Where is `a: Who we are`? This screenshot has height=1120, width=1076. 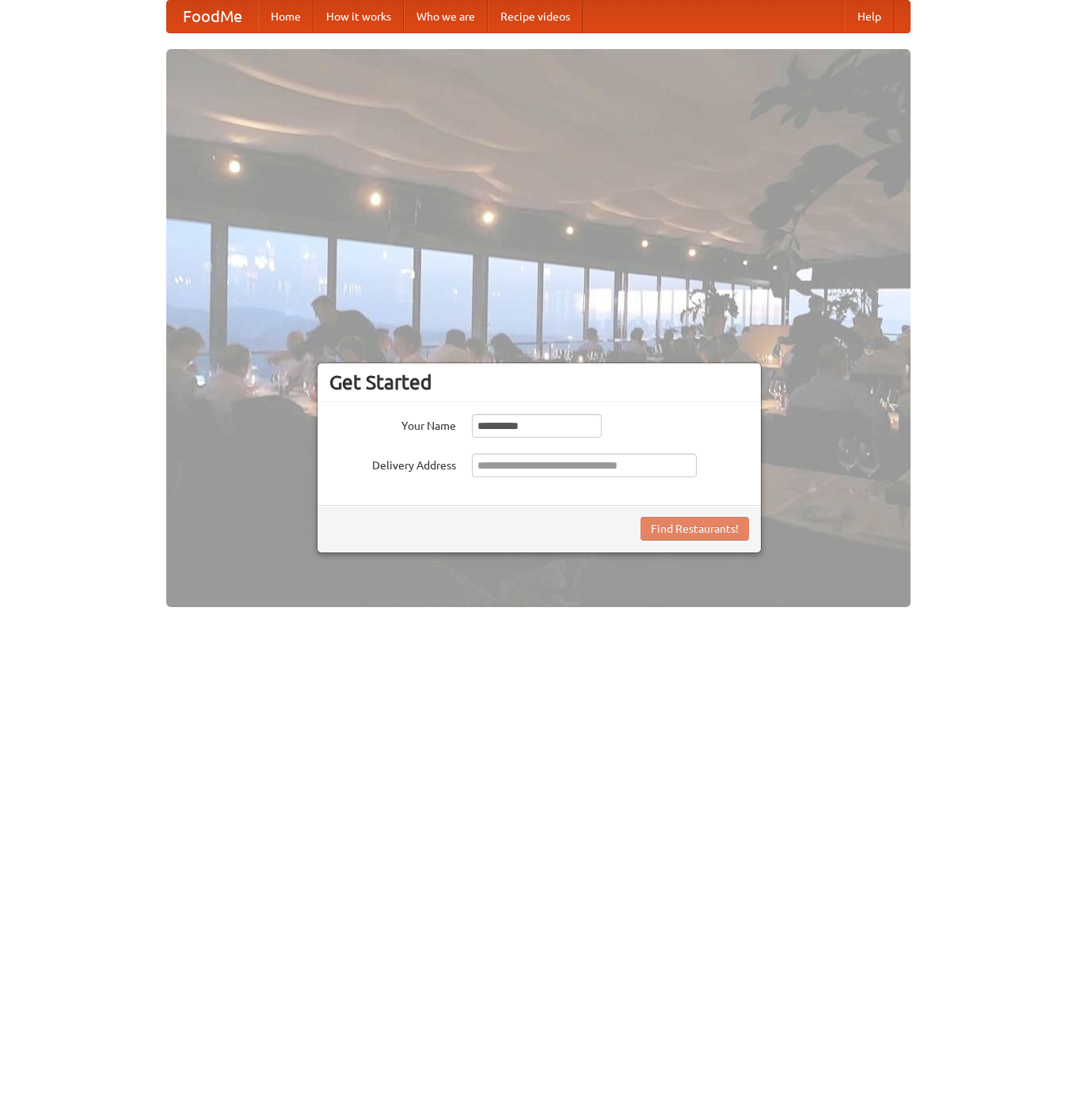
a: Who we are is located at coordinates (446, 17).